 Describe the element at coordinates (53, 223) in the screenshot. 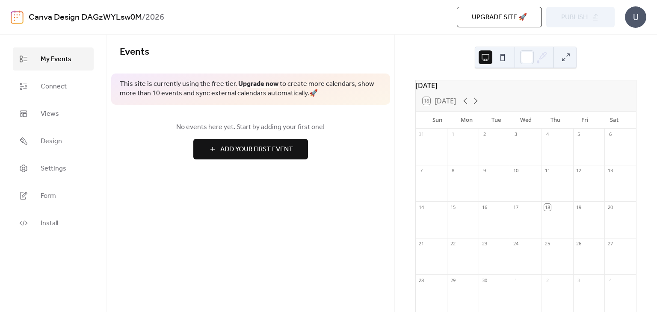

I see `a: Install` at that location.